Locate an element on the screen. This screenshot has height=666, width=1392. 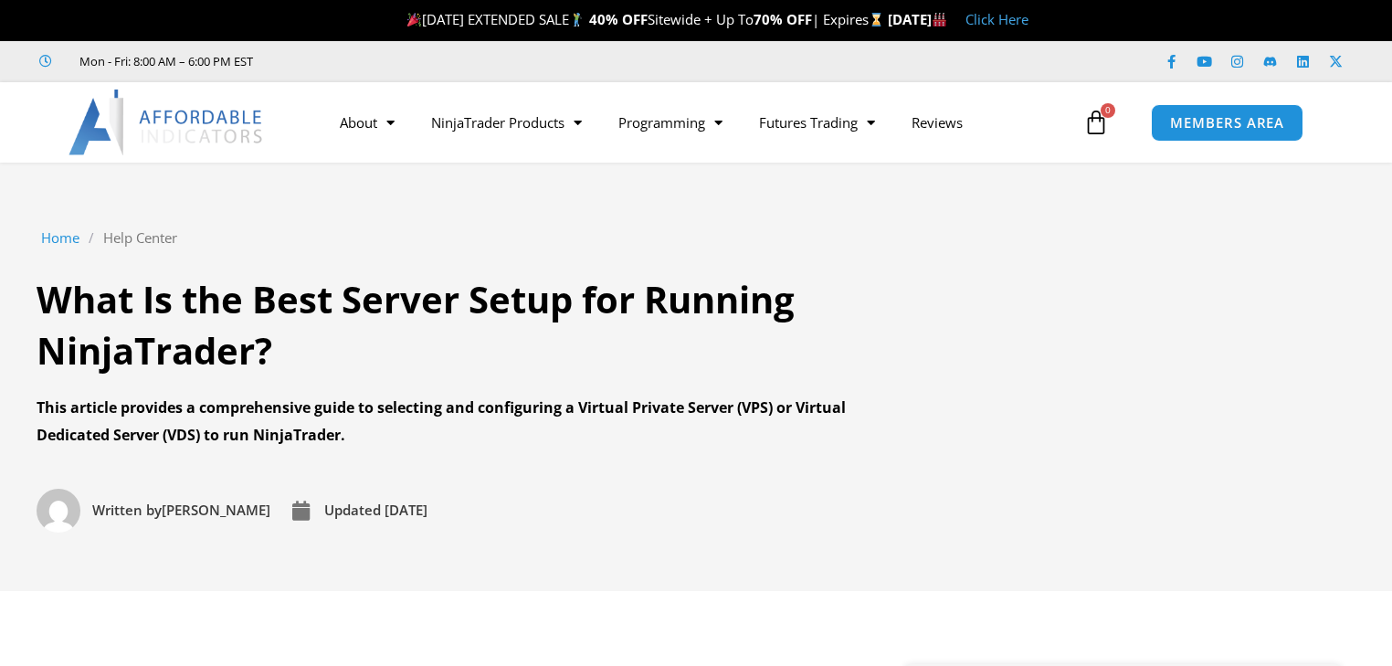
a: MEMBERS AREA is located at coordinates (1227, 122).